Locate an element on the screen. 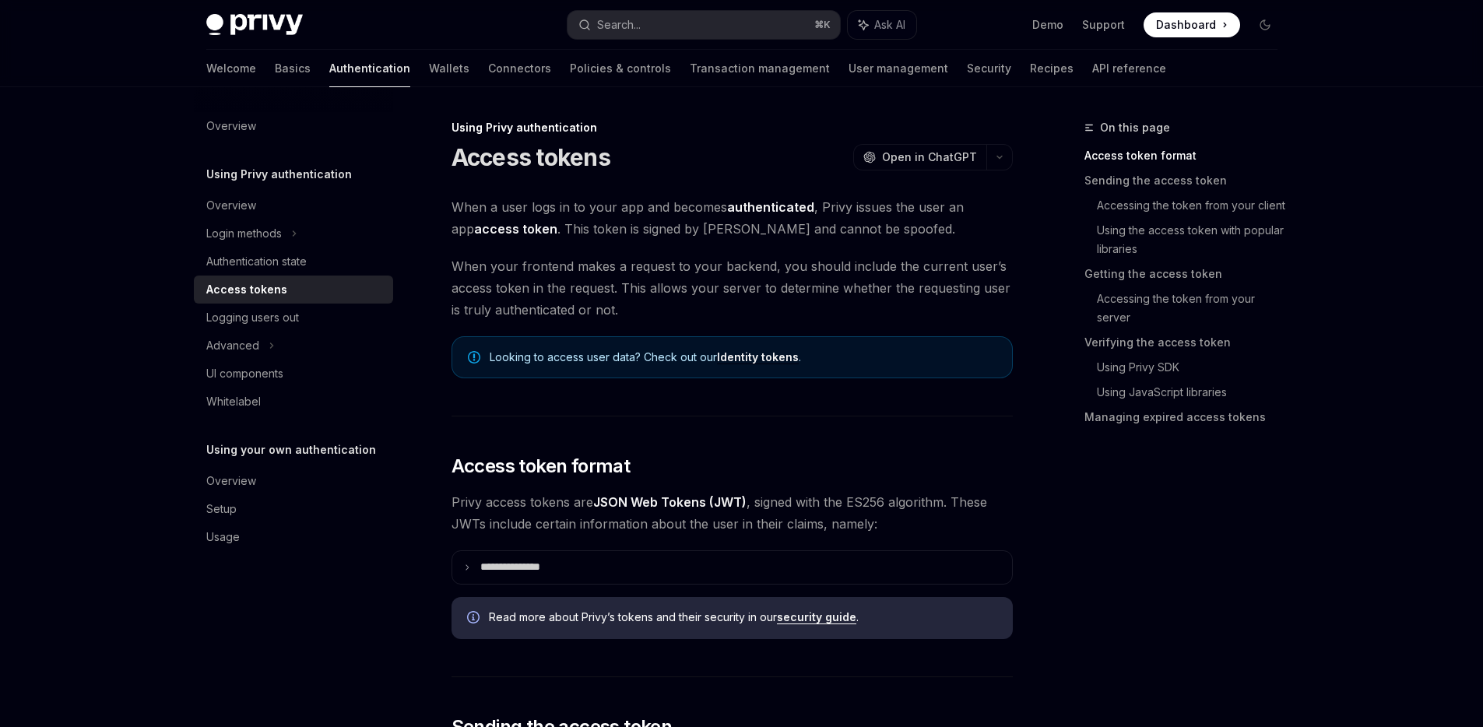 Image resolution: width=1483 pixels, height=727 pixels. span: Ask AI is located at coordinates (890, 25).